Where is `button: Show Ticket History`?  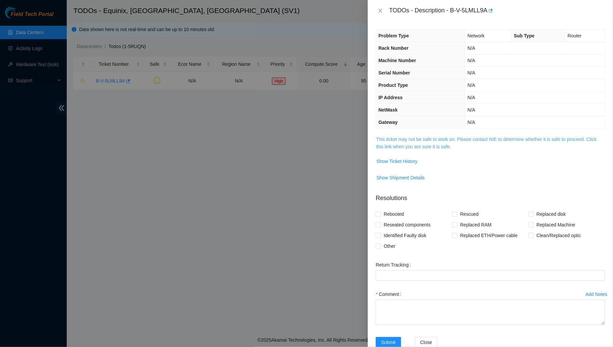 button: Show Ticket History is located at coordinates (397, 161).